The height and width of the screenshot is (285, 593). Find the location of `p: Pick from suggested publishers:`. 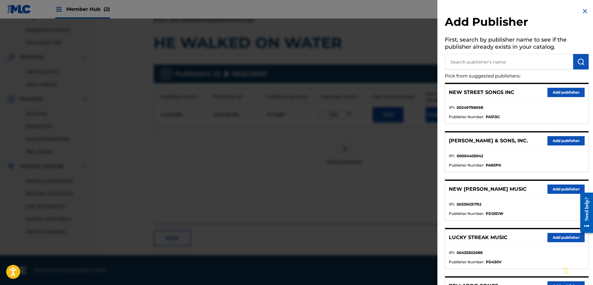

p: Pick from suggested publishers: is located at coordinates (499, 76).